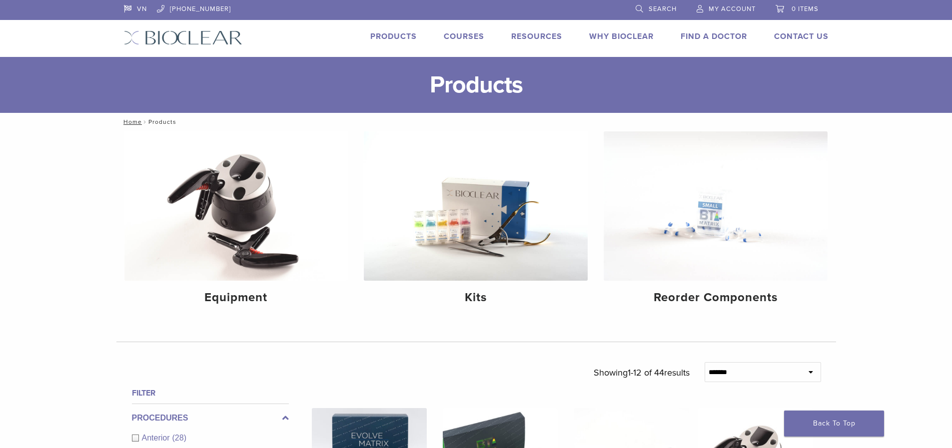  I want to click on span: Search, so click(663, 9).